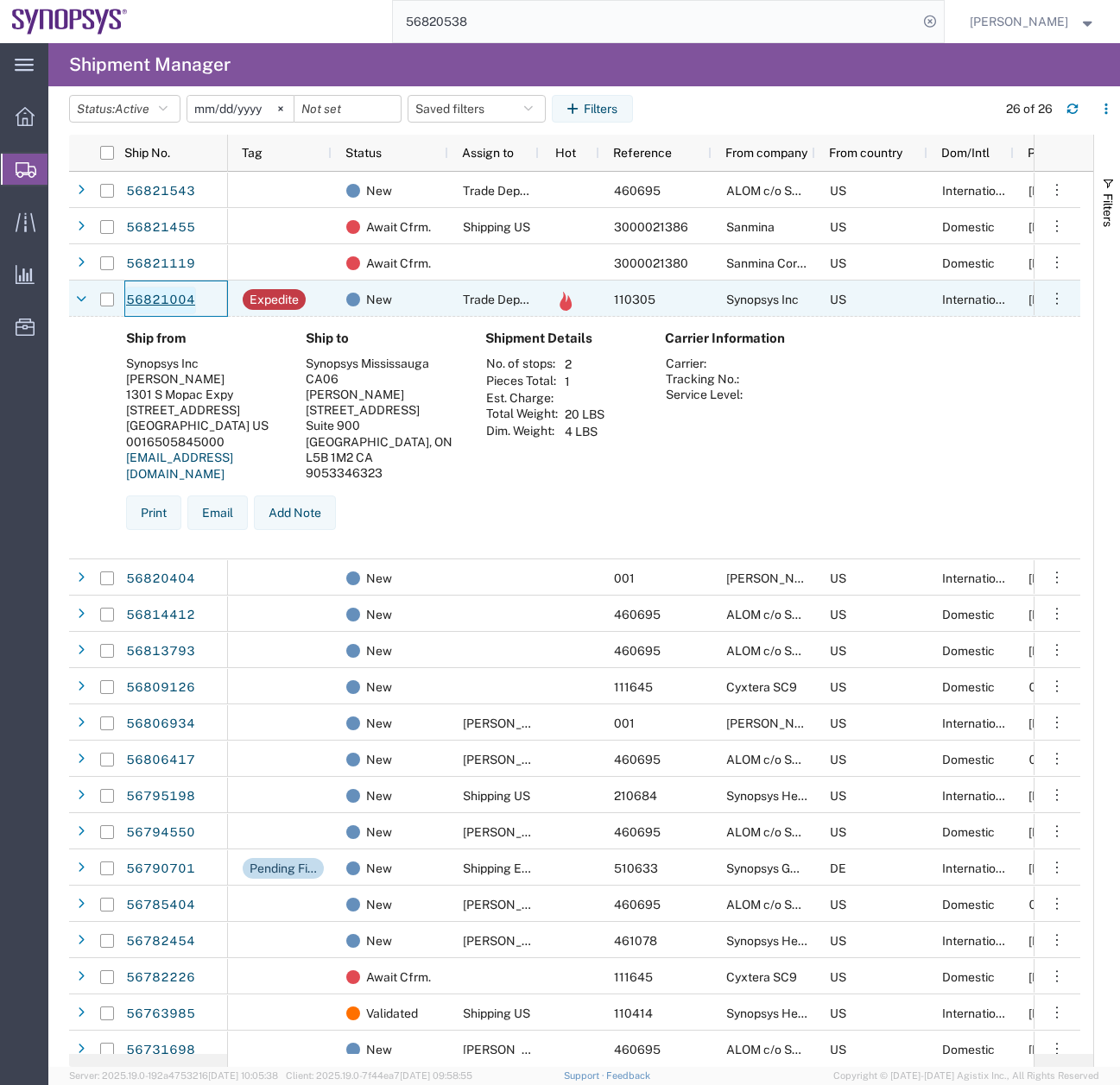 This screenshot has height=1085, width=1120. Describe the element at coordinates (584, 414) in the screenshot. I see `td: 20 LBS` at that location.